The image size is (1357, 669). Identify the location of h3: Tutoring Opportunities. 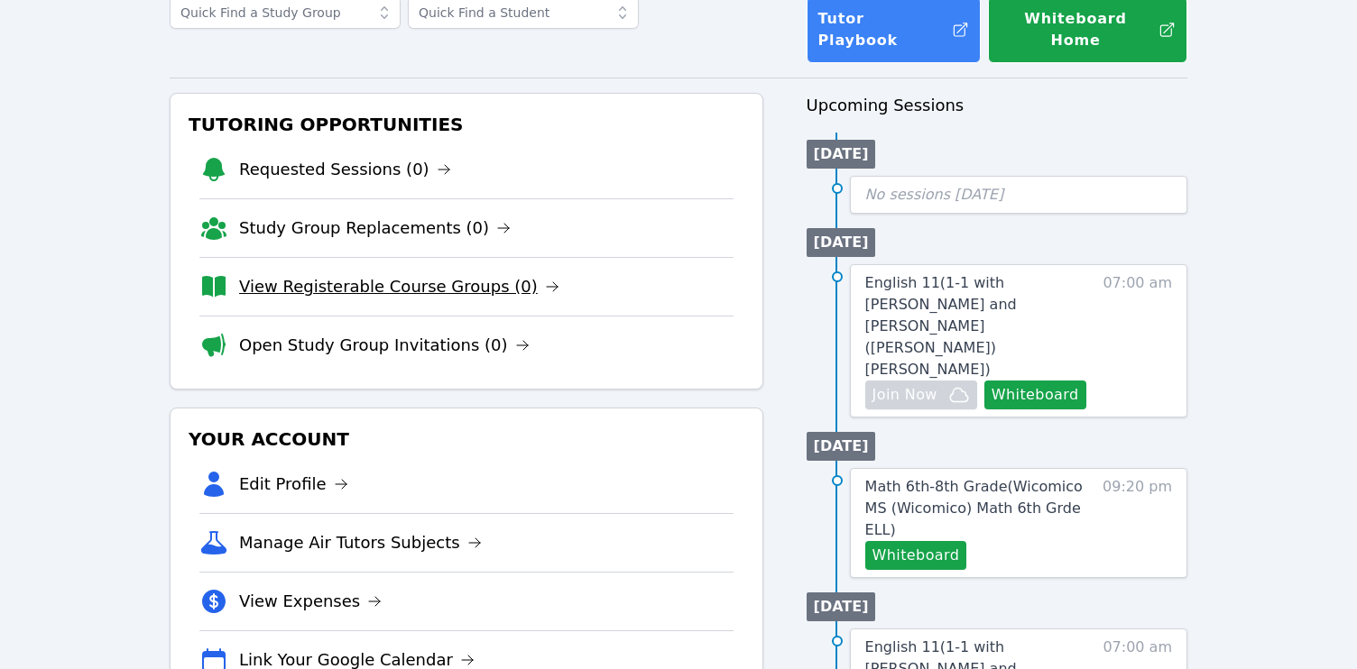
(466, 124).